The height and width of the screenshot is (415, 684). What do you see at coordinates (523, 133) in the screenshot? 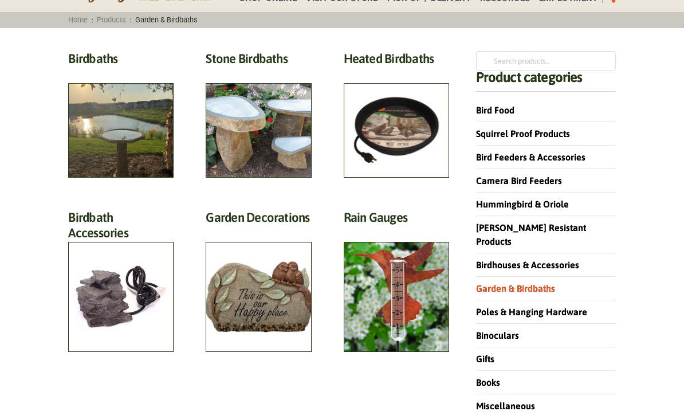
I see `a: Squirrel Proof Products` at bounding box center [523, 133].